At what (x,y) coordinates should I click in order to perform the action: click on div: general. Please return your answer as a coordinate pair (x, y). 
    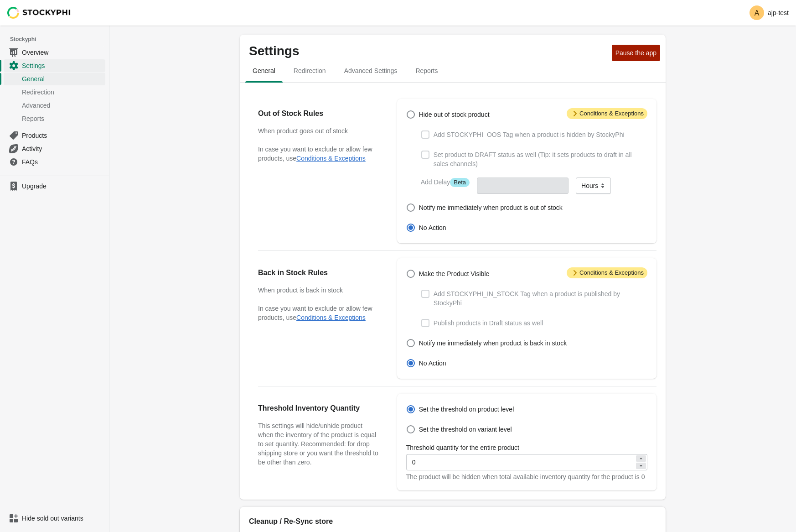
    Looking at the image, I should click on (453, 291).